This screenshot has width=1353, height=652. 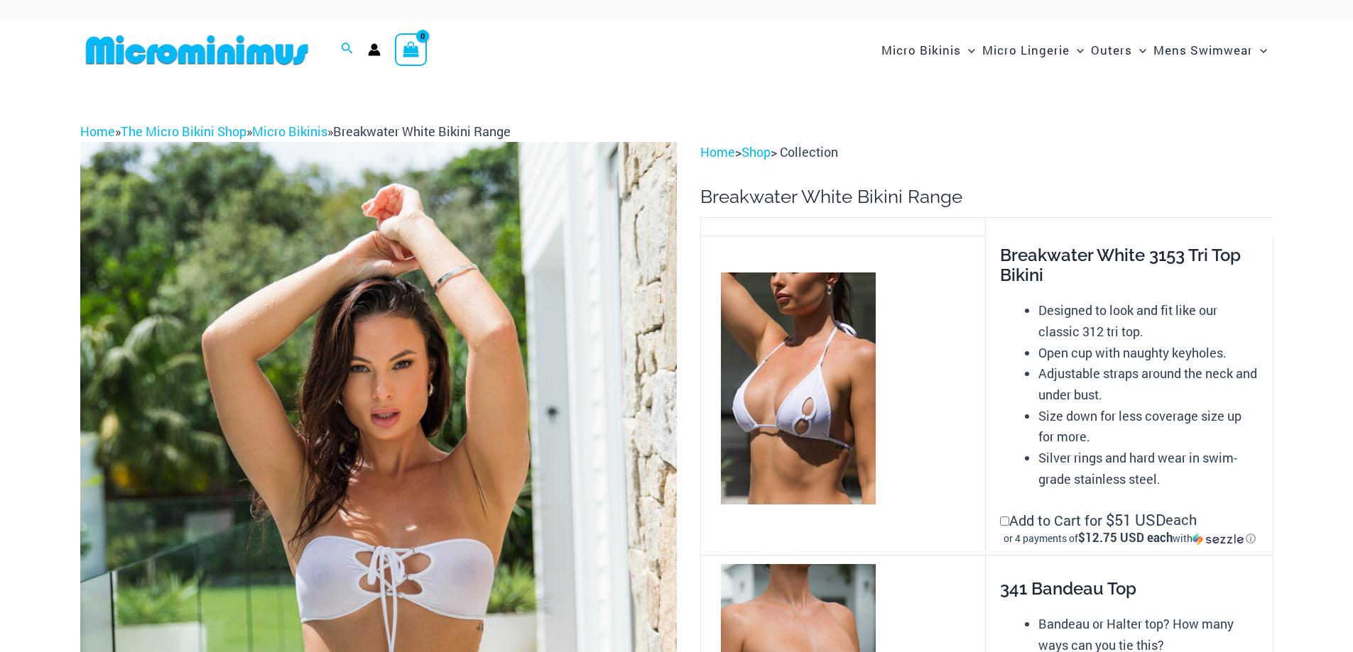 I want to click on span: Micro Lingerie, so click(x=1025, y=50).